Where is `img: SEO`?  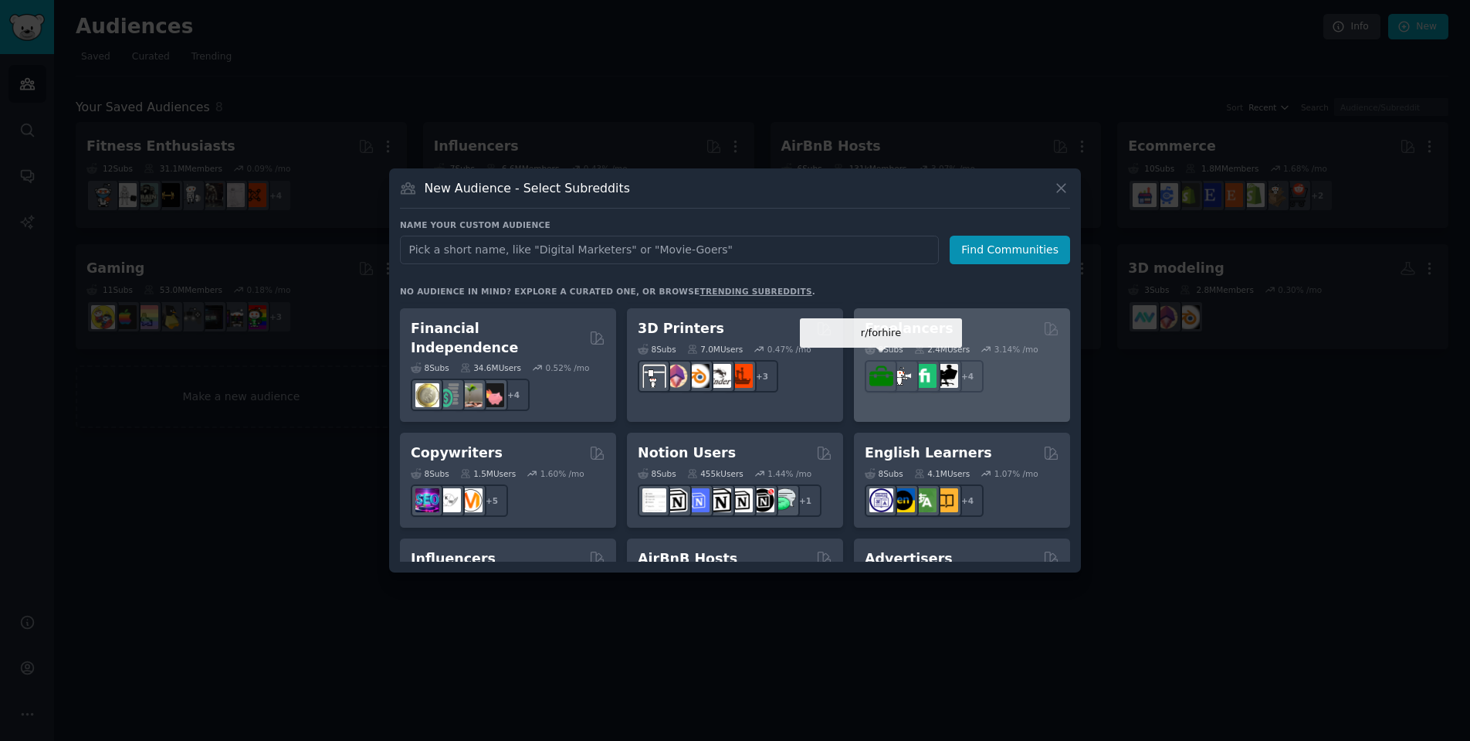 img: SEO is located at coordinates (427, 500).